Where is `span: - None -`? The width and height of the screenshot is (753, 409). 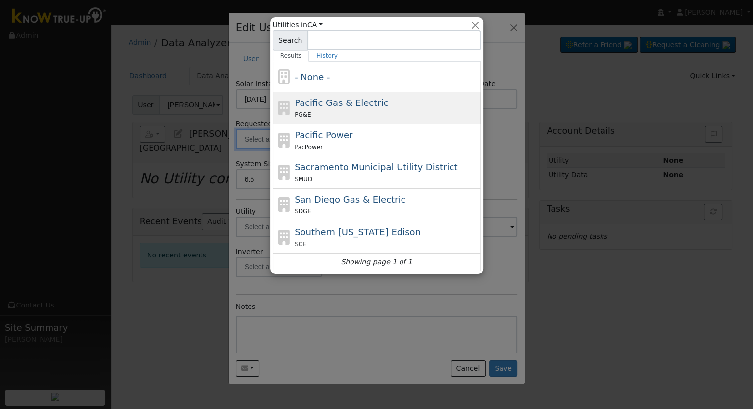 span: - None - is located at coordinates (312, 77).